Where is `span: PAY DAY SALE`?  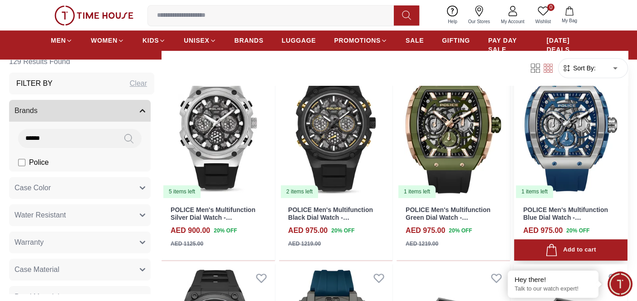 span: PAY DAY SALE is located at coordinates (508, 45).